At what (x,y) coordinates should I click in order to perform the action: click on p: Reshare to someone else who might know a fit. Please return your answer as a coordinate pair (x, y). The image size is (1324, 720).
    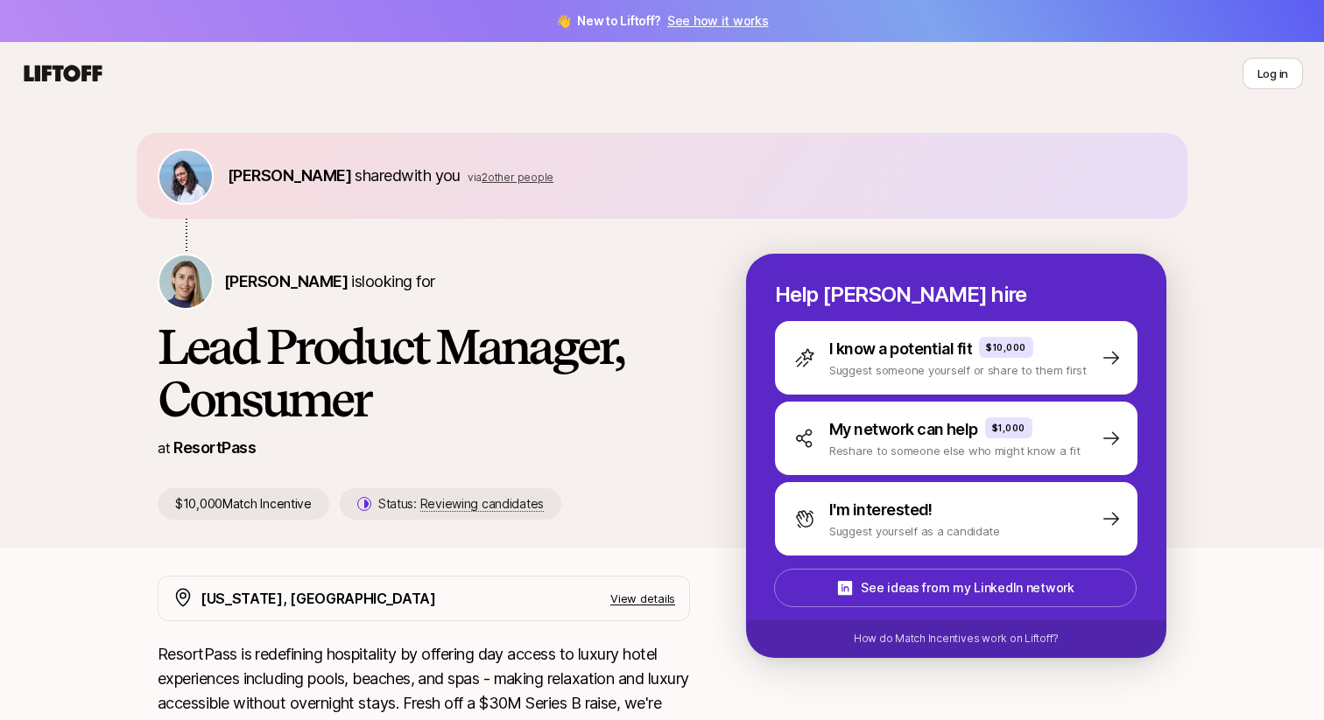
    Looking at the image, I should click on (954, 451).